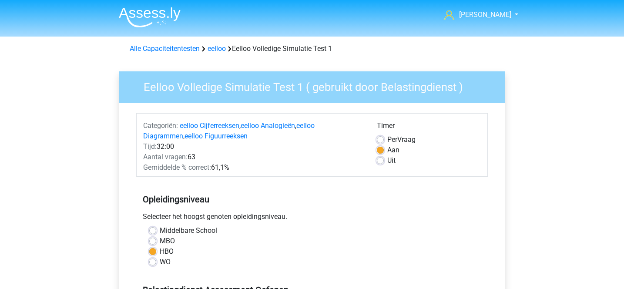 The width and height of the screenshot is (624, 289). I want to click on span: Tijd:, so click(150, 146).